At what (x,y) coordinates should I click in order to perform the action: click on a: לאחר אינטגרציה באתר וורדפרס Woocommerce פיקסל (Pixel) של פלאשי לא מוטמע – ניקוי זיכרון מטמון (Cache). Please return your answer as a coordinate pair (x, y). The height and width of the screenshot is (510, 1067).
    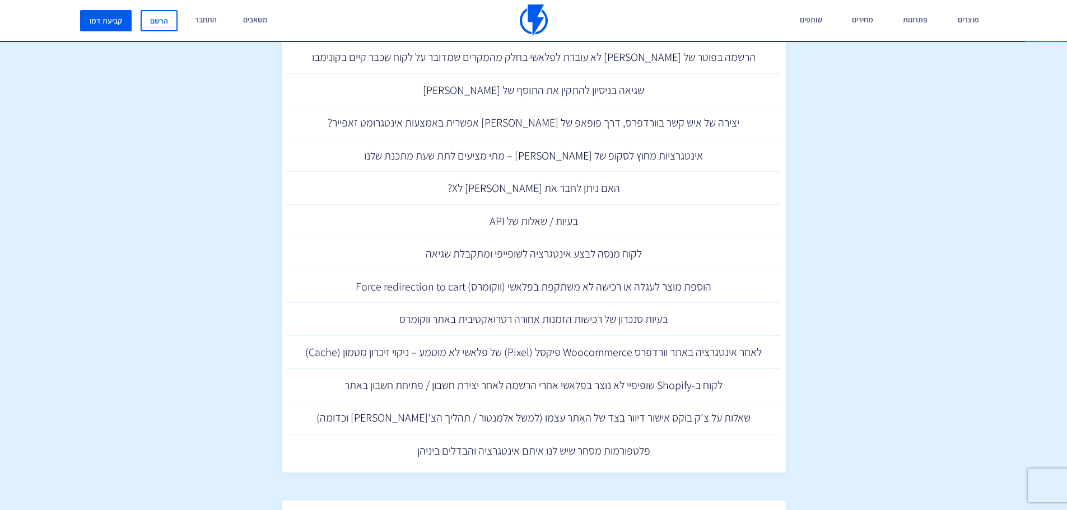
    Looking at the image, I should click on (534, 352).